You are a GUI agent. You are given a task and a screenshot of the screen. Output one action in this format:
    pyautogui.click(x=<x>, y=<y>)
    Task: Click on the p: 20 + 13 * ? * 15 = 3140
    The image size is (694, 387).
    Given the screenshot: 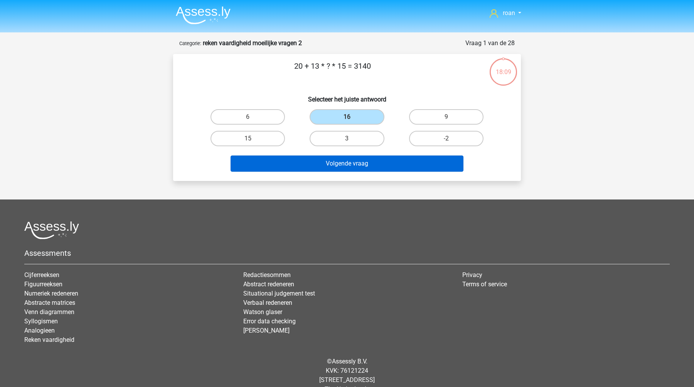 What is the action you would take?
    pyautogui.click(x=332, y=72)
    